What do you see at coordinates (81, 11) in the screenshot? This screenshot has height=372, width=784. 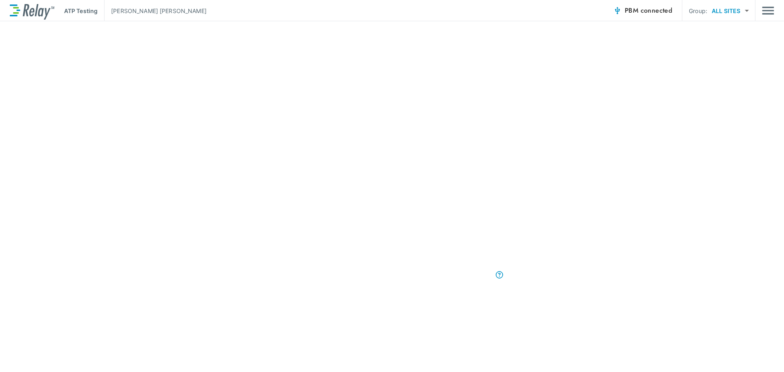 I see `p: ATP Testing` at bounding box center [81, 11].